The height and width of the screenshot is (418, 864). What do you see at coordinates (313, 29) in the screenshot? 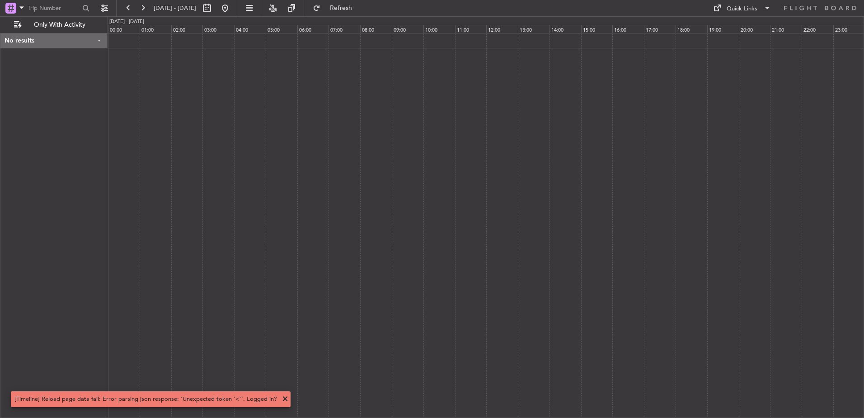
I see `div: 06:00` at bounding box center [313, 29].